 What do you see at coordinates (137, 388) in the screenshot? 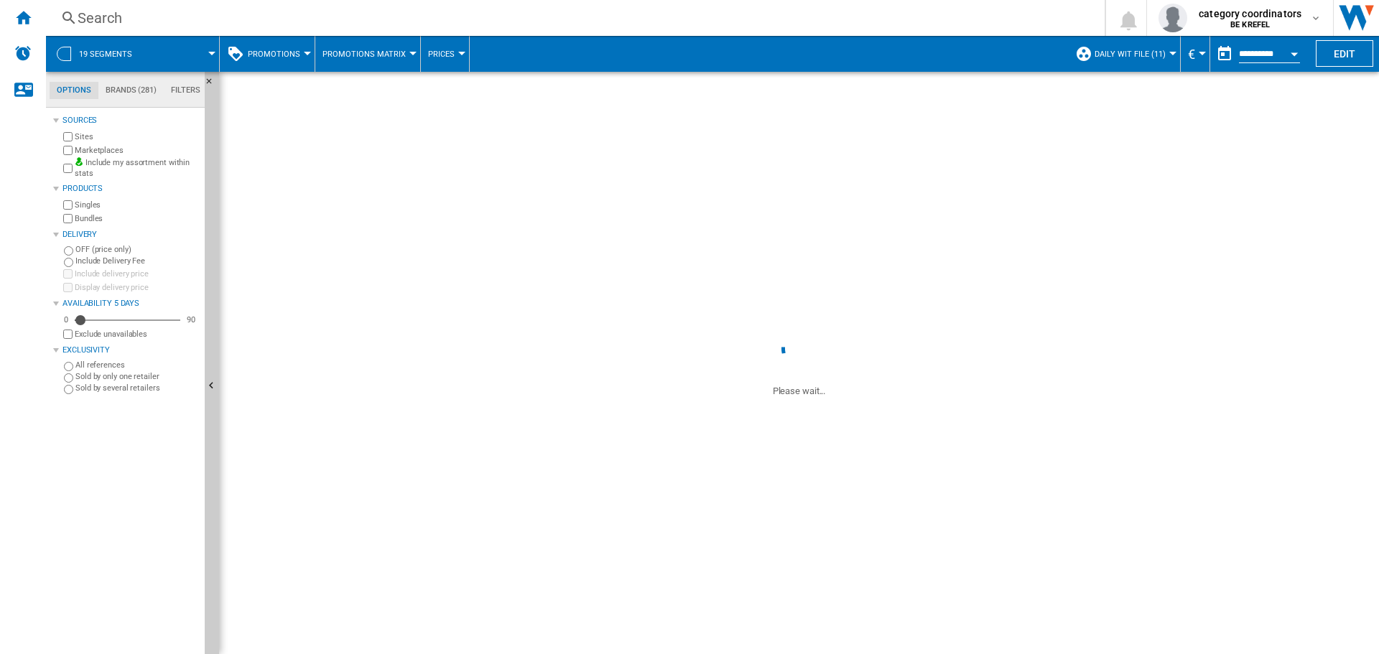
I see `label: Sold by several retailers` at bounding box center [137, 388].